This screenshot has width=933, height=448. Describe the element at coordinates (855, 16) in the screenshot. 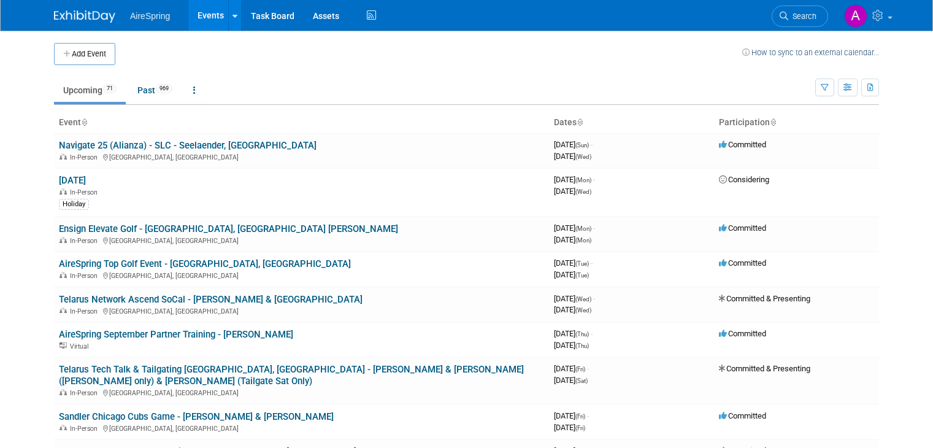

I see `img: Angie Handal` at that location.